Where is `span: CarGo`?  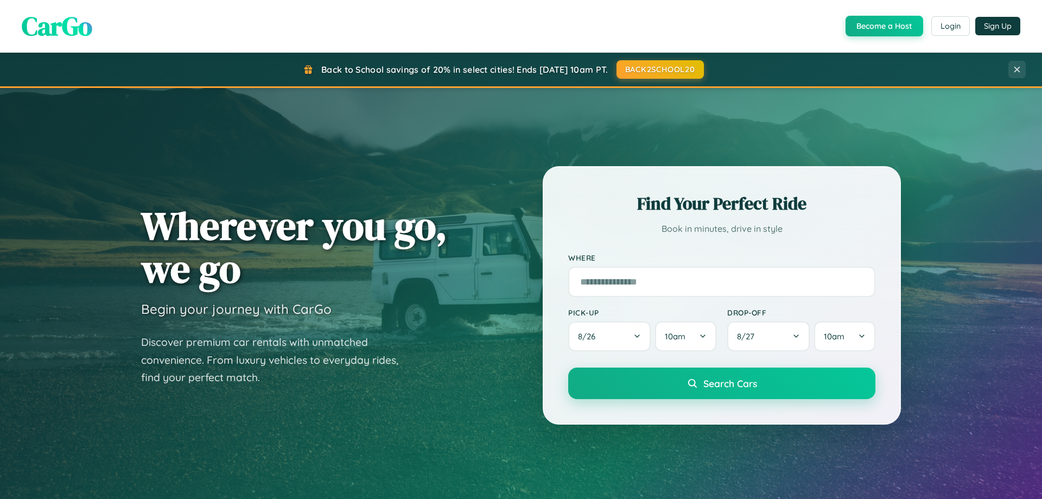
span: CarGo is located at coordinates (57, 26).